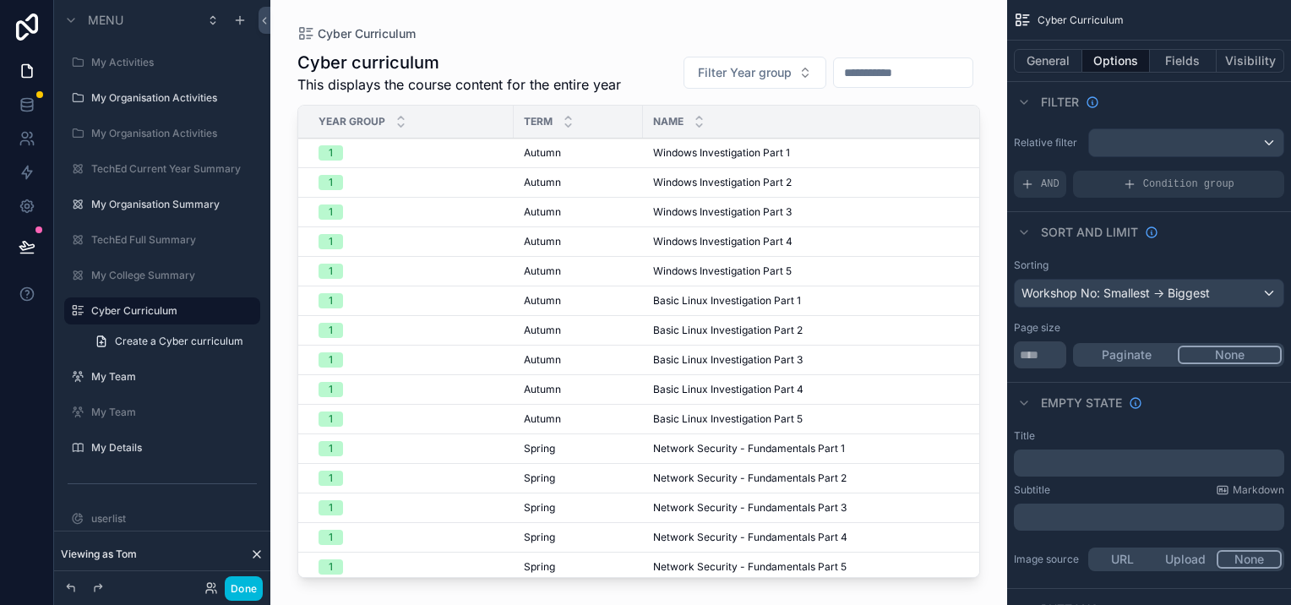 This screenshot has width=1291, height=605. Describe the element at coordinates (171, 204) in the screenshot. I see `a: My Organisation Summary` at that location.